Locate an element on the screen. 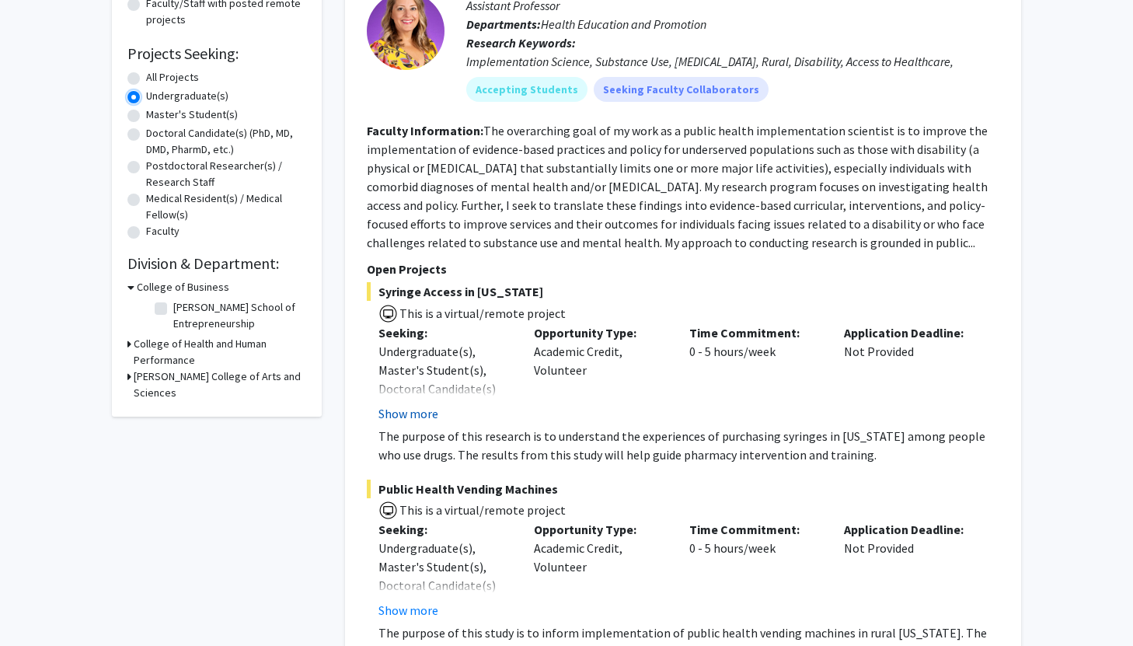  label: Postdoctoral Researcher(s) / Research Staff is located at coordinates (226, 174).